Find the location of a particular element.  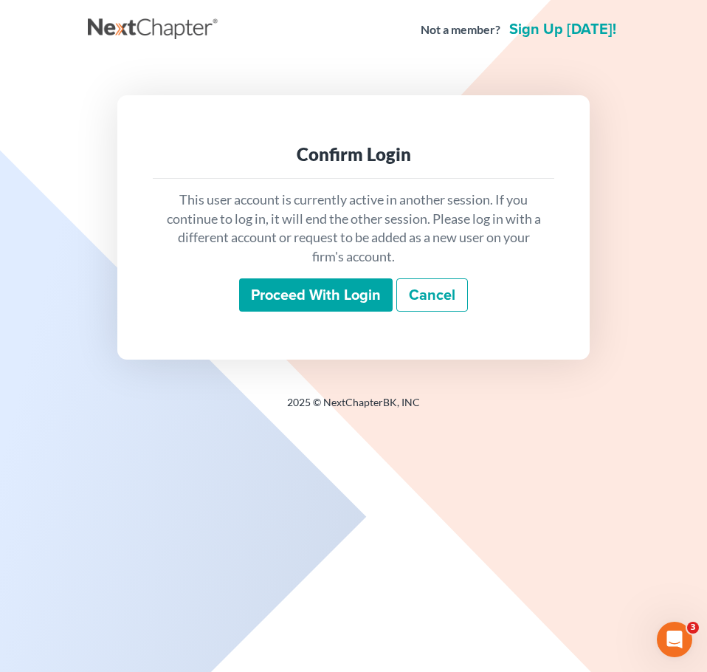

strong: Not a member? is located at coordinates (461, 30).